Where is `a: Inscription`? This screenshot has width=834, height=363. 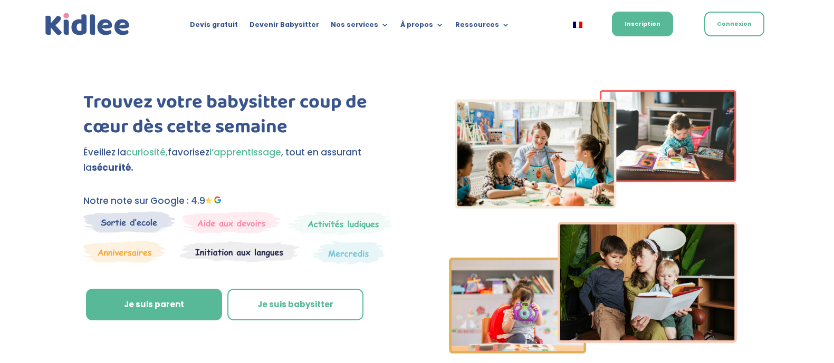 a: Inscription is located at coordinates (642, 24).